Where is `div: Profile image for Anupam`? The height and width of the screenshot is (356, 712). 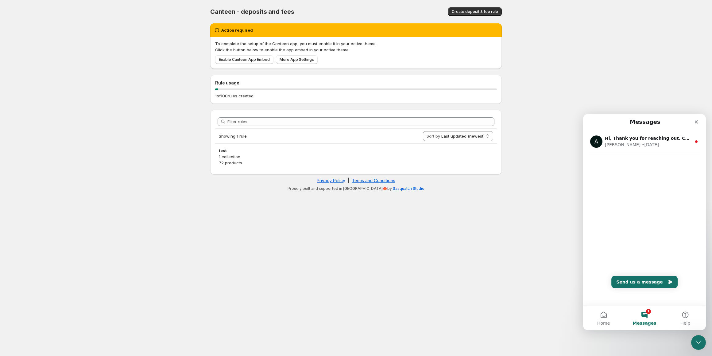
div: Profile image for Anupam is located at coordinates (13, 28).